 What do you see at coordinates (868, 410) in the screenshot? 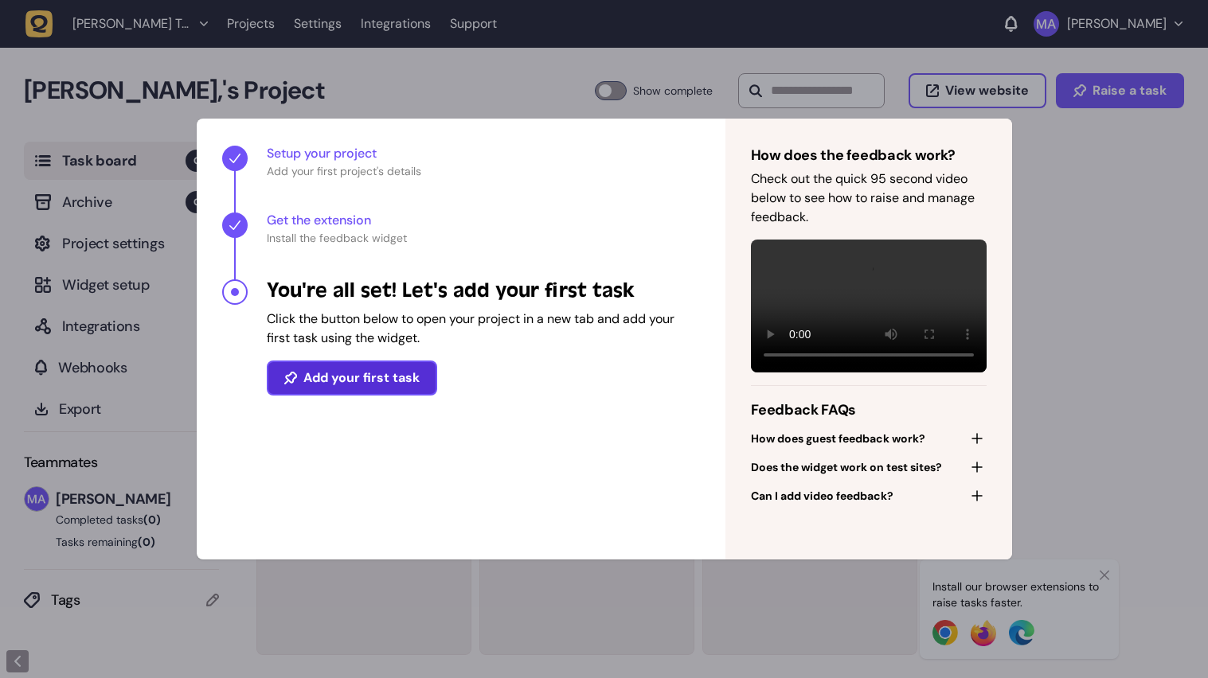
I see `h4: Feedback FAQs` at bounding box center [868, 410].